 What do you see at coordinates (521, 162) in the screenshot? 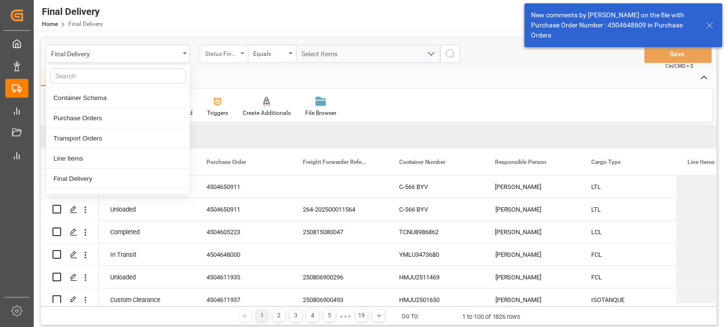
I see `span: Responsible Person` at bounding box center [521, 162].